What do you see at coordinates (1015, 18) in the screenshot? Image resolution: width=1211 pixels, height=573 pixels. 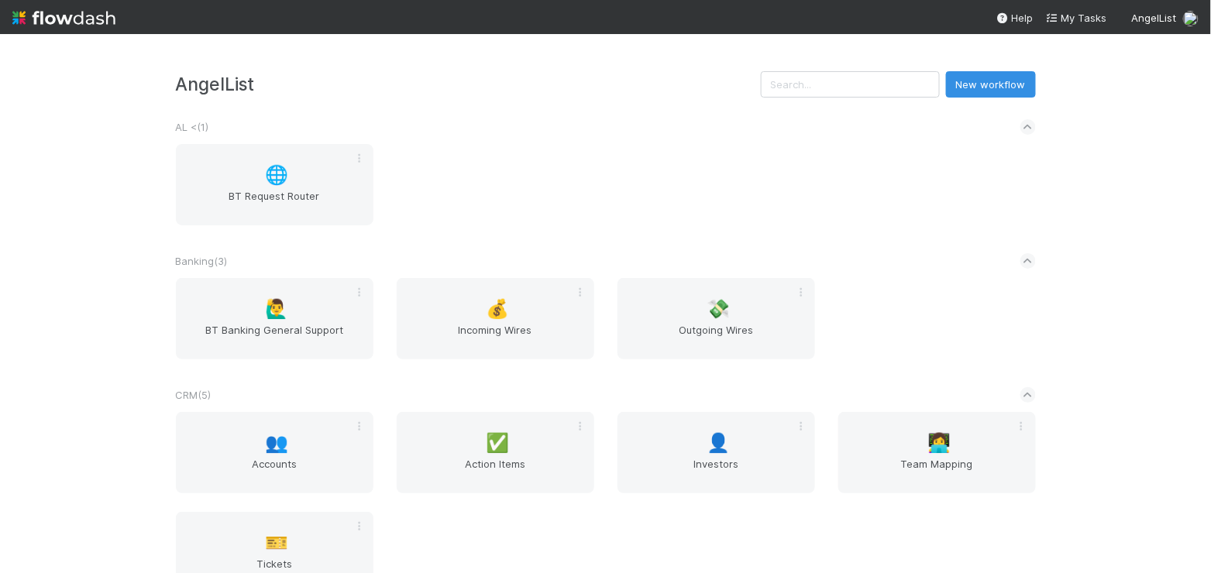 I see `div: Help` at bounding box center [1015, 18].